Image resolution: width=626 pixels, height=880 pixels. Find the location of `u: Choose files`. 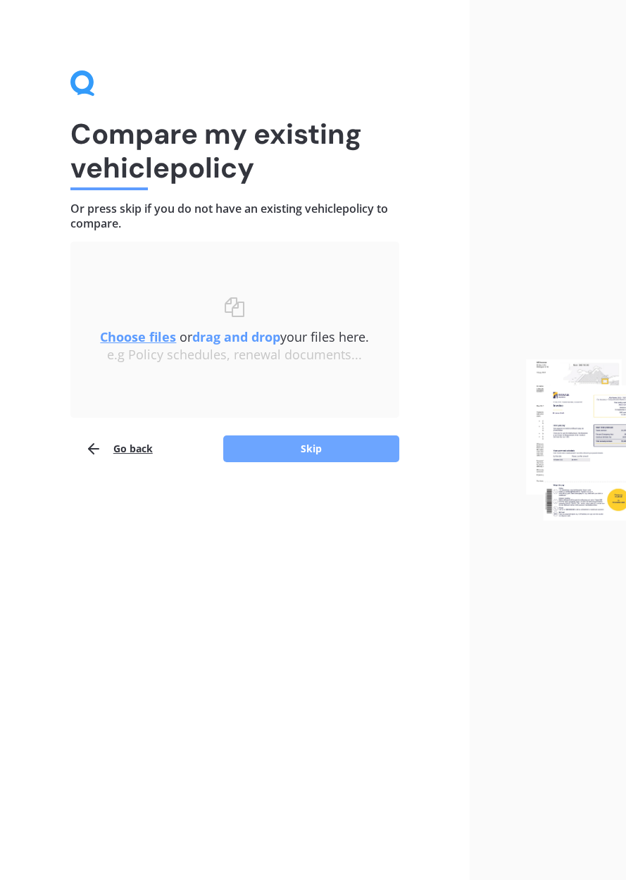

u: Choose files is located at coordinates (138, 337).